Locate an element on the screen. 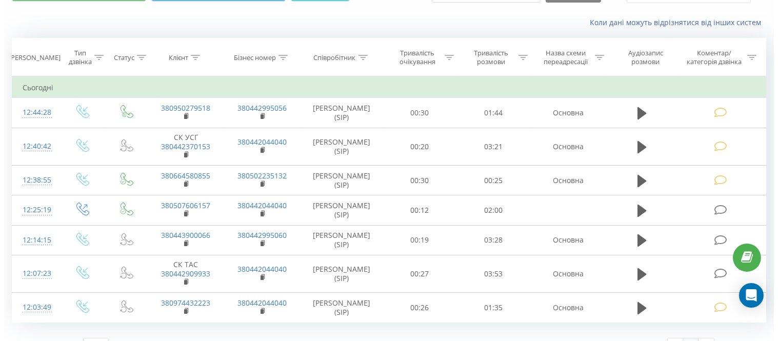 The image size is (778, 341). td: СК ТАС is located at coordinates (182, 274).